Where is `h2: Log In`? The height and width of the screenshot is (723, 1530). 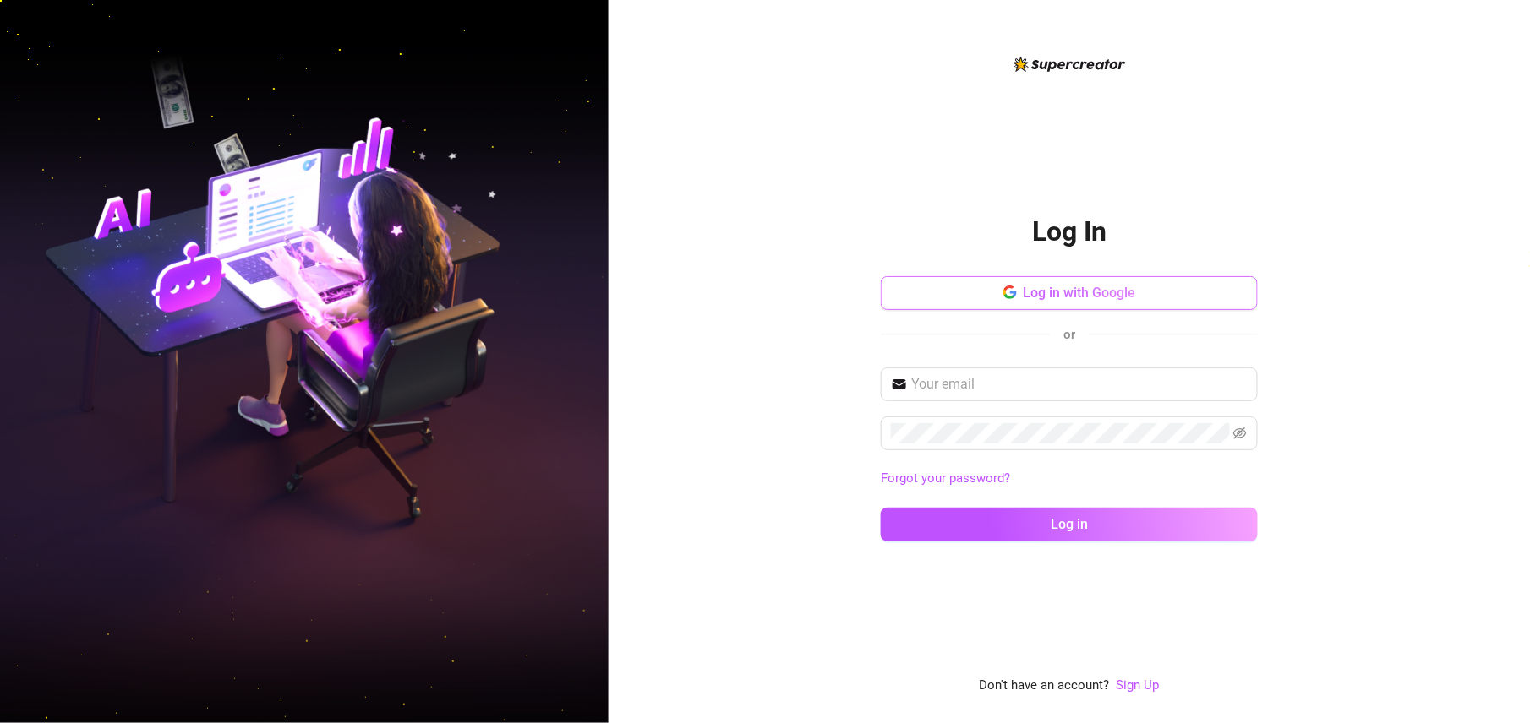
h2: Log In is located at coordinates (1069, 232).